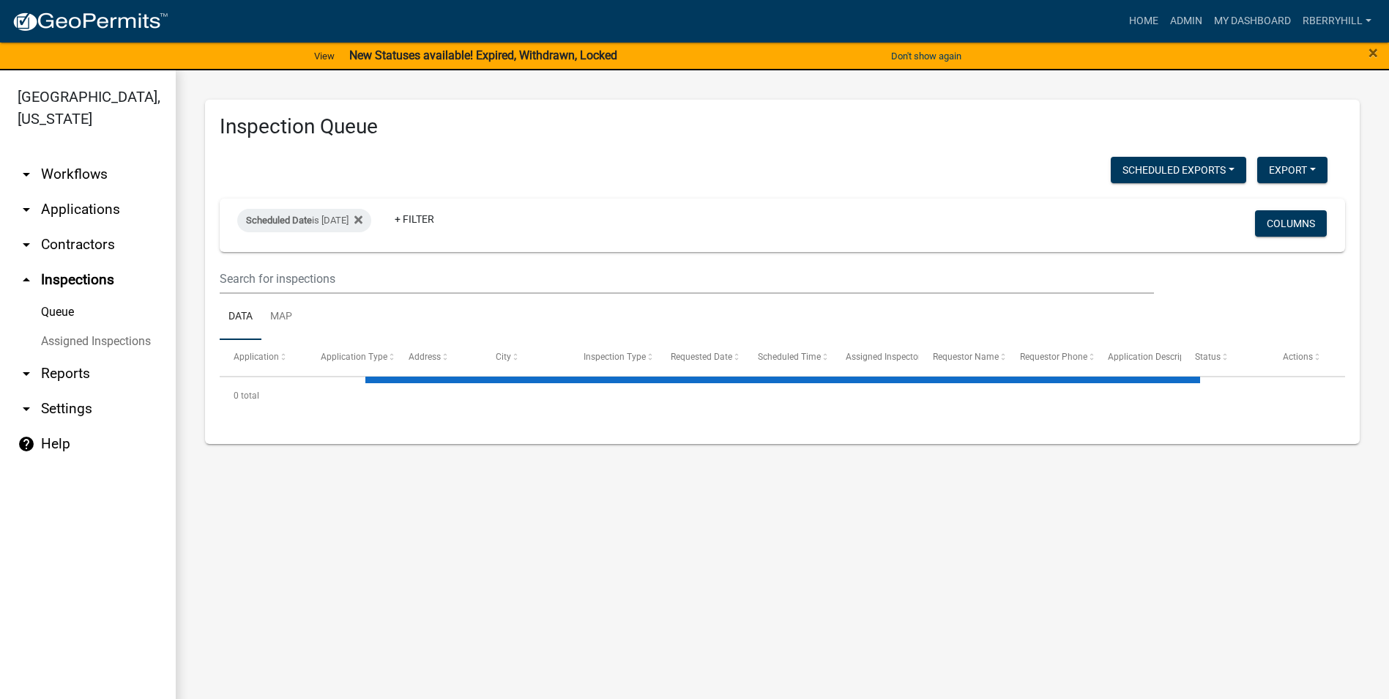 This screenshot has width=1389, height=699. Describe the element at coordinates (1252, 21) in the screenshot. I see `a: My Dashboard` at that location.